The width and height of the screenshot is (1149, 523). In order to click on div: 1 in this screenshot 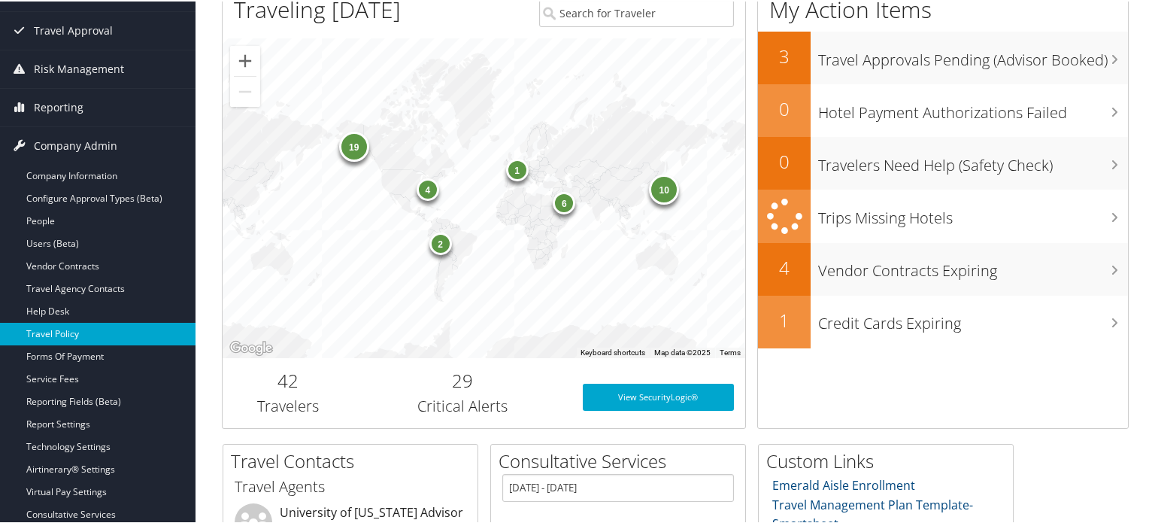, I will do `click(516, 168)`.